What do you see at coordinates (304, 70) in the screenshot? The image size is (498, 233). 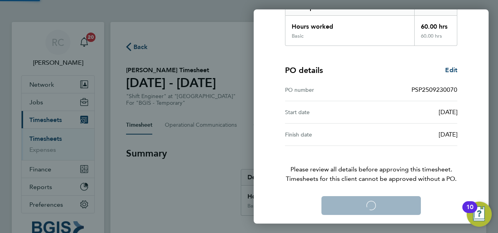 I see `h4: PO details` at bounding box center [304, 70].